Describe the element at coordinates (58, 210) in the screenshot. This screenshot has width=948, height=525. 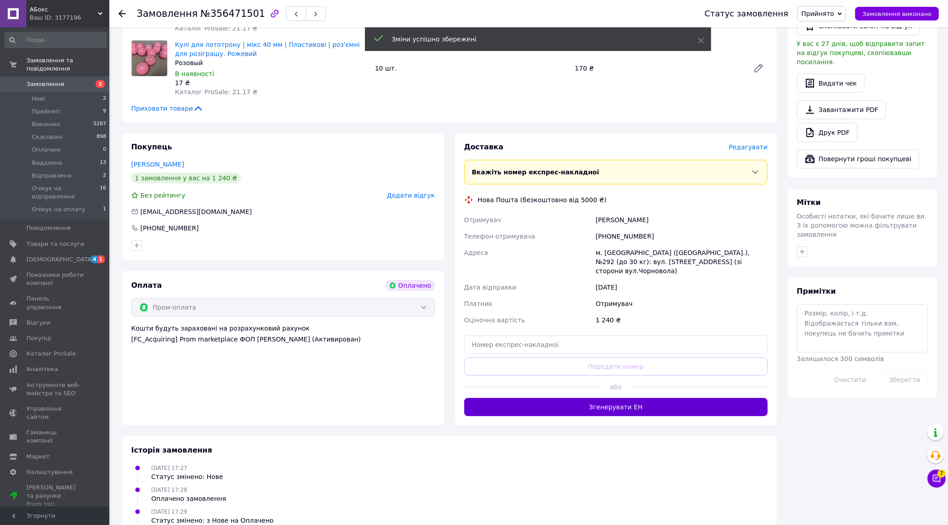
I see `span: Очікує на оплату` at that location.